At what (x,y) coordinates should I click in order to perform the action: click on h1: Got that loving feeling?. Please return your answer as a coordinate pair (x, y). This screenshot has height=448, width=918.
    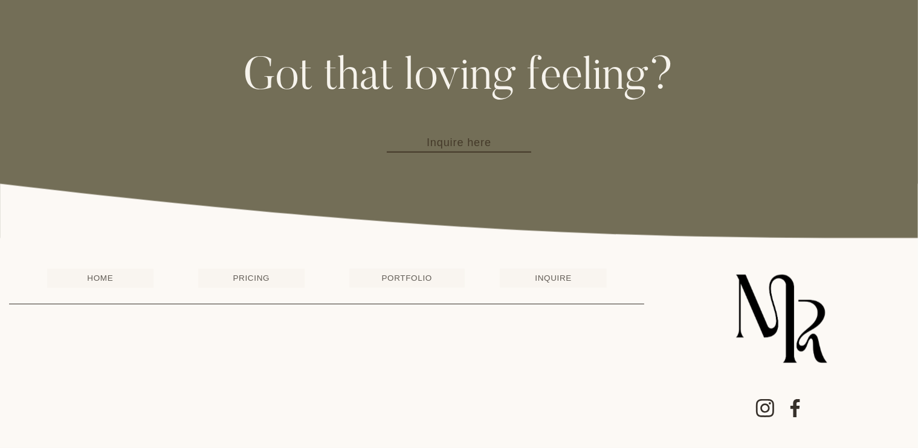
    Looking at the image, I should click on (459, 78).